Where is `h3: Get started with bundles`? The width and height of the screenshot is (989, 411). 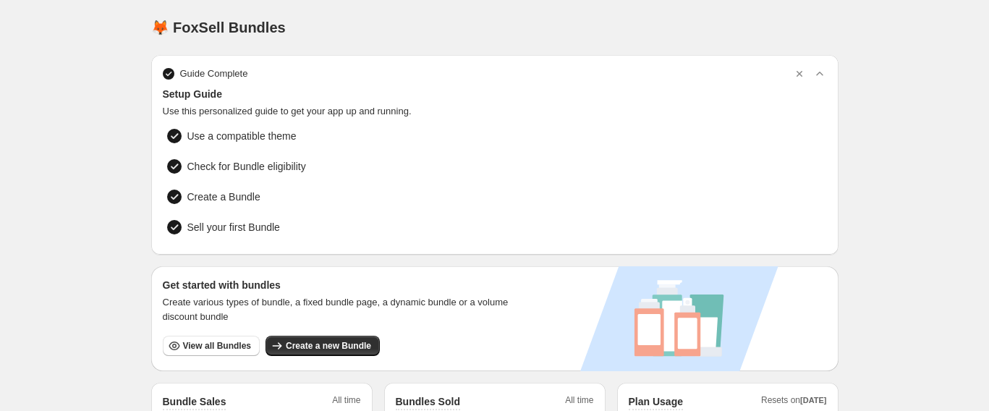
h3: Get started with bundles is located at coordinates (342, 285).